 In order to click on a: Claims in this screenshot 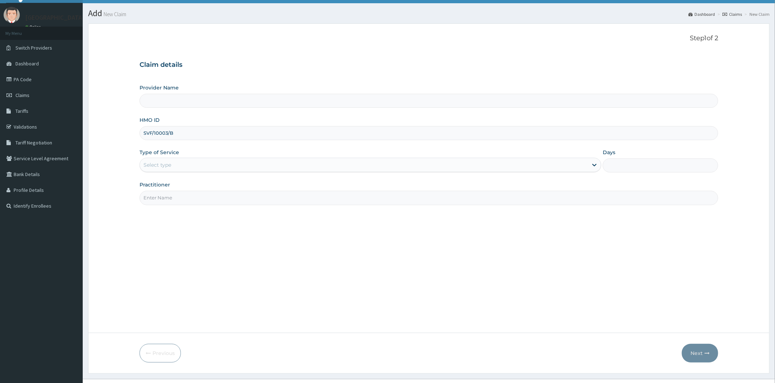, I will do `click(732, 14)`.